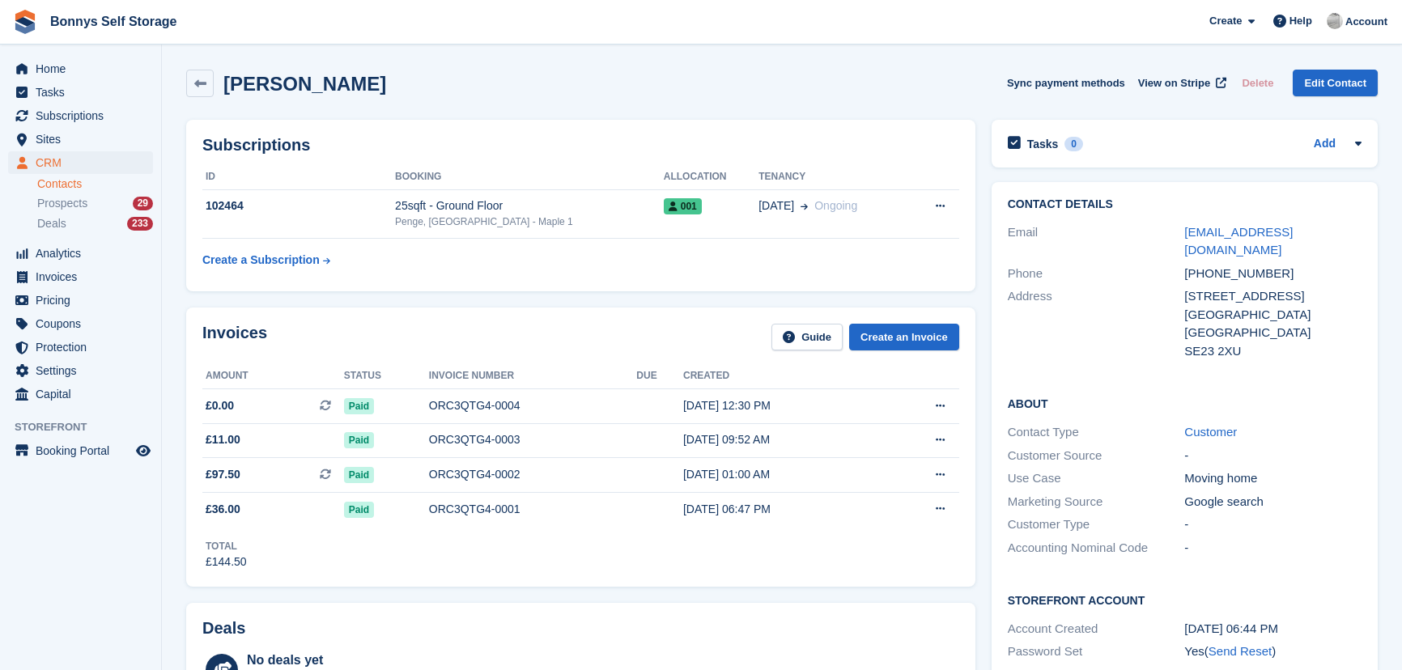  What do you see at coordinates (25, 22) in the screenshot?
I see `img: stora-icon-8386f47178a22dfd0bd8f6a31ec36ba5ce8667c1dd55bd0f319d3a0aa187defe.svg` at bounding box center [25, 22].